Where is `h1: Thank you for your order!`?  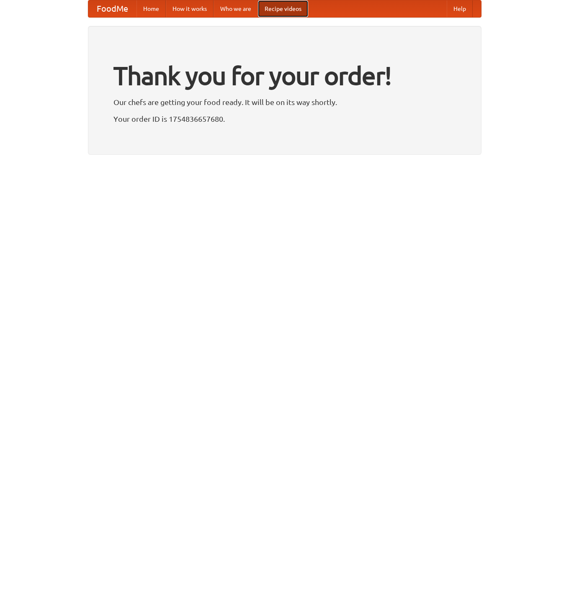
h1: Thank you for your order! is located at coordinates (285, 76).